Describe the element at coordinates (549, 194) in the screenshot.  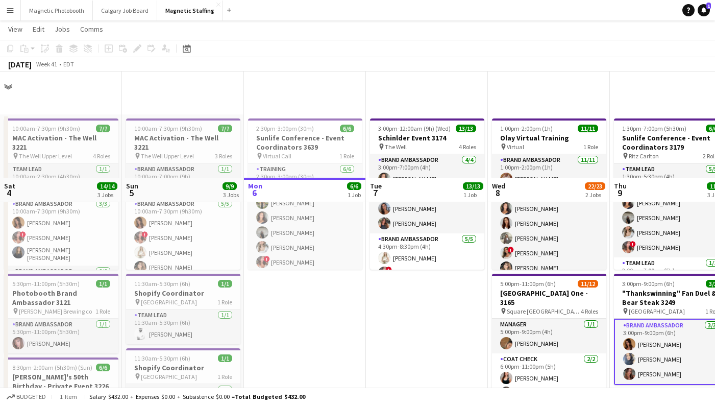
I see `div: 1:00pm-2:00pm (1h)11/11Olay Virtual Training Virtual1 RoleBrand Ambassador11/111:00pm-2:00pm (1h)...` at that location.